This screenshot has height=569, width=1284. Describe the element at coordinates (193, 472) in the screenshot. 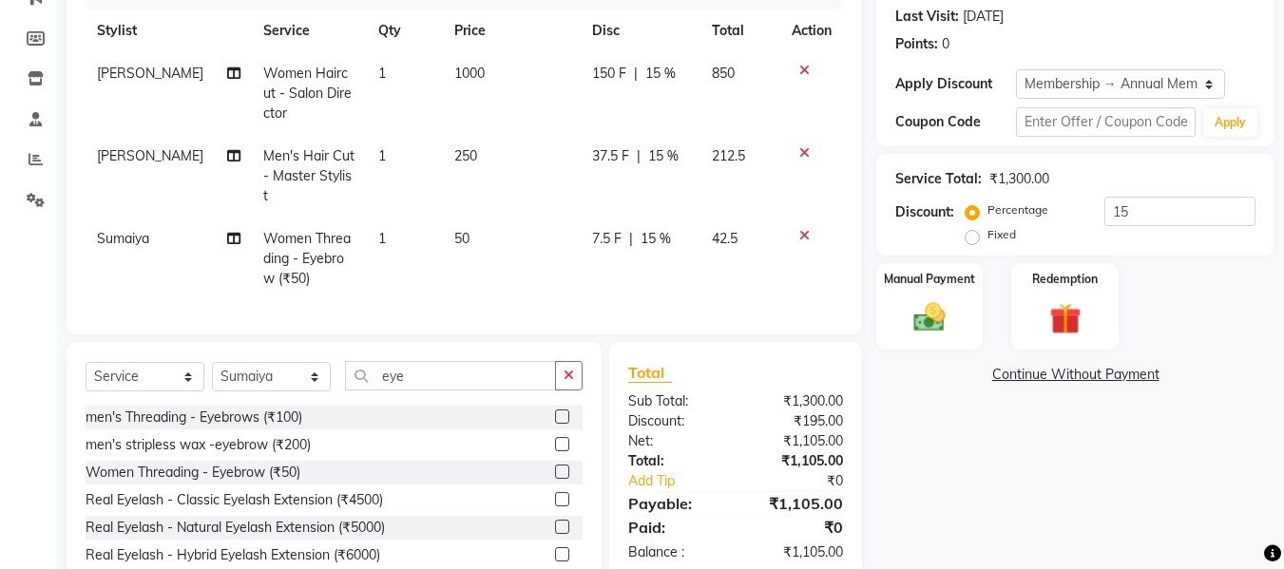

I see `div: Women Threading - Eyebrow (₹50)` at that location.